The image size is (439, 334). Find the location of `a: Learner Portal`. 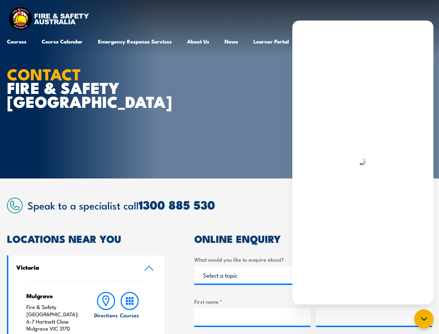

a: Learner Portal is located at coordinates (271, 41).